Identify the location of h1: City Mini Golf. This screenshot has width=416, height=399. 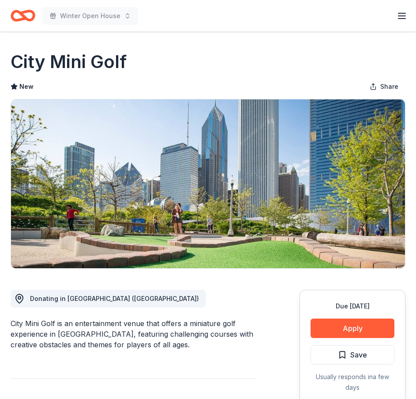
(68, 62).